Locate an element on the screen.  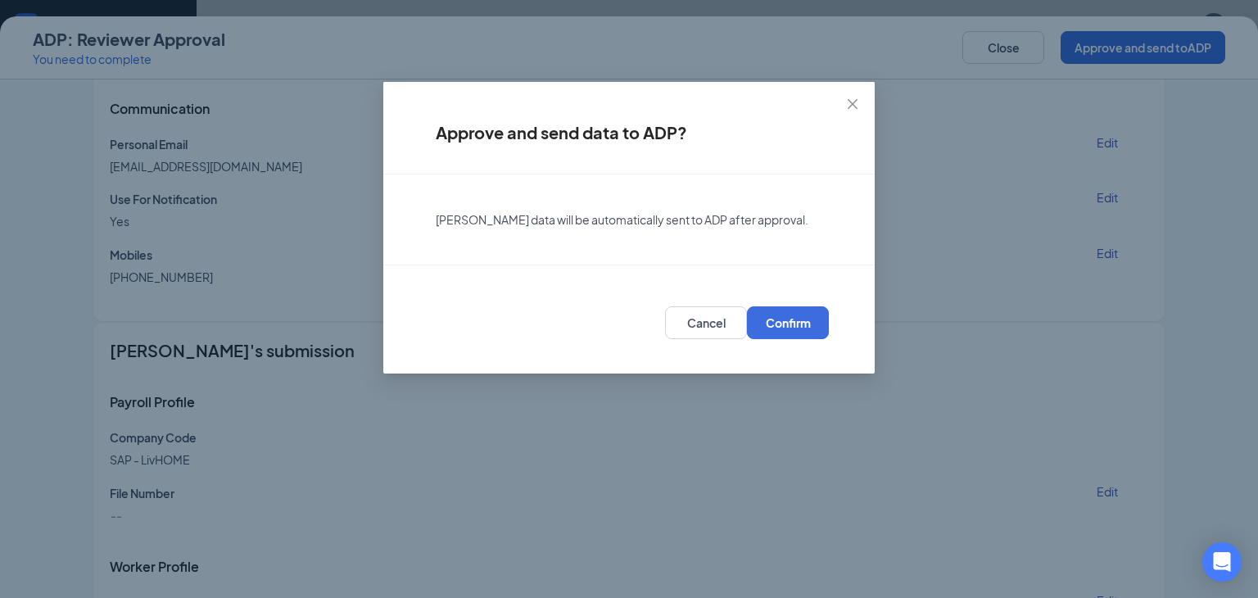
button: Cancel is located at coordinates (706, 323).